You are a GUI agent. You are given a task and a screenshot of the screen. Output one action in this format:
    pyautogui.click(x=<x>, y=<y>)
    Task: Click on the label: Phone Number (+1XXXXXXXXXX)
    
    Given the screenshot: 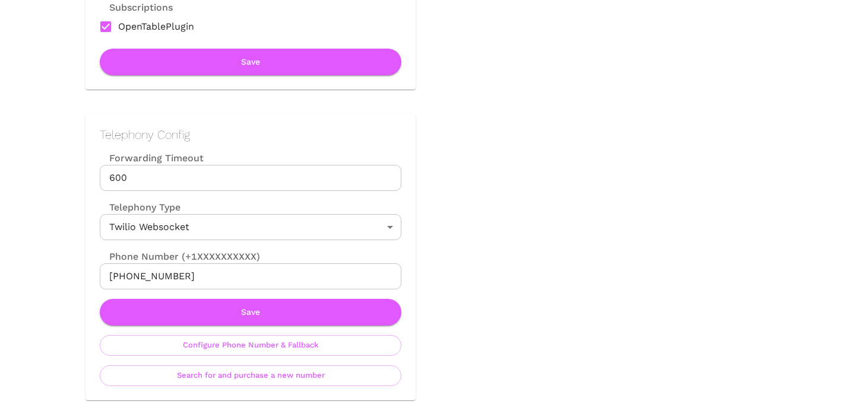 What is the action you would take?
    pyautogui.click(x=250, y=256)
    